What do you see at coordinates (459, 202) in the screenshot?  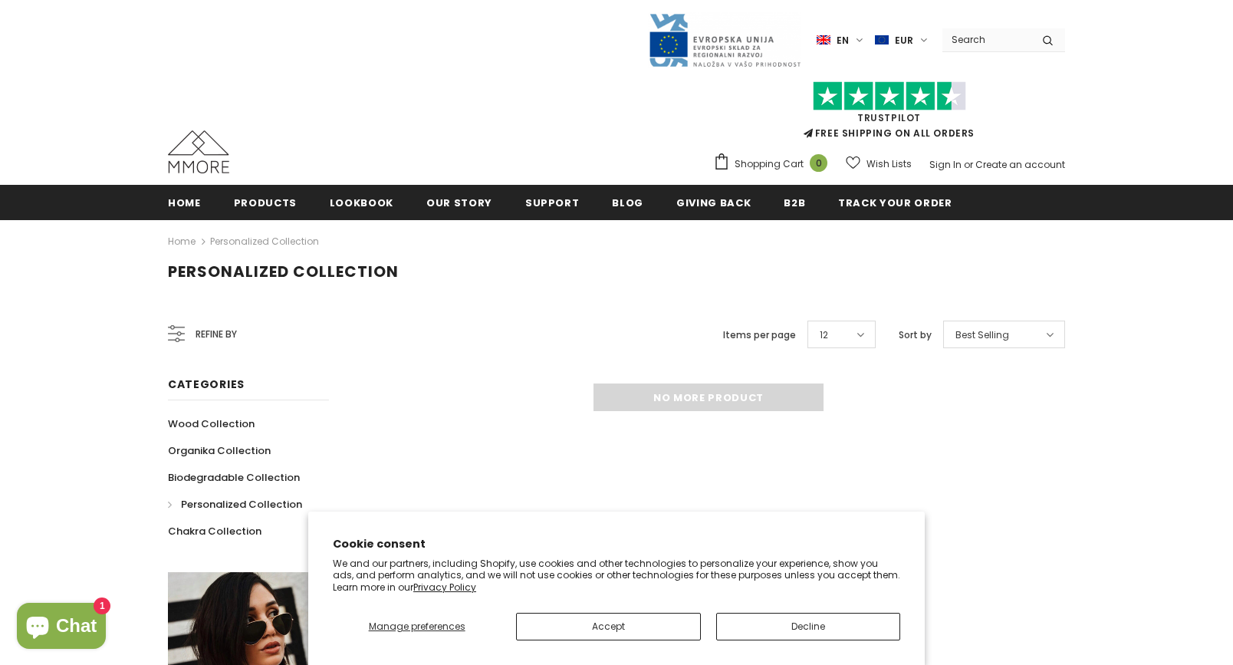 I see `a: Our Story` at bounding box center [459, 202].